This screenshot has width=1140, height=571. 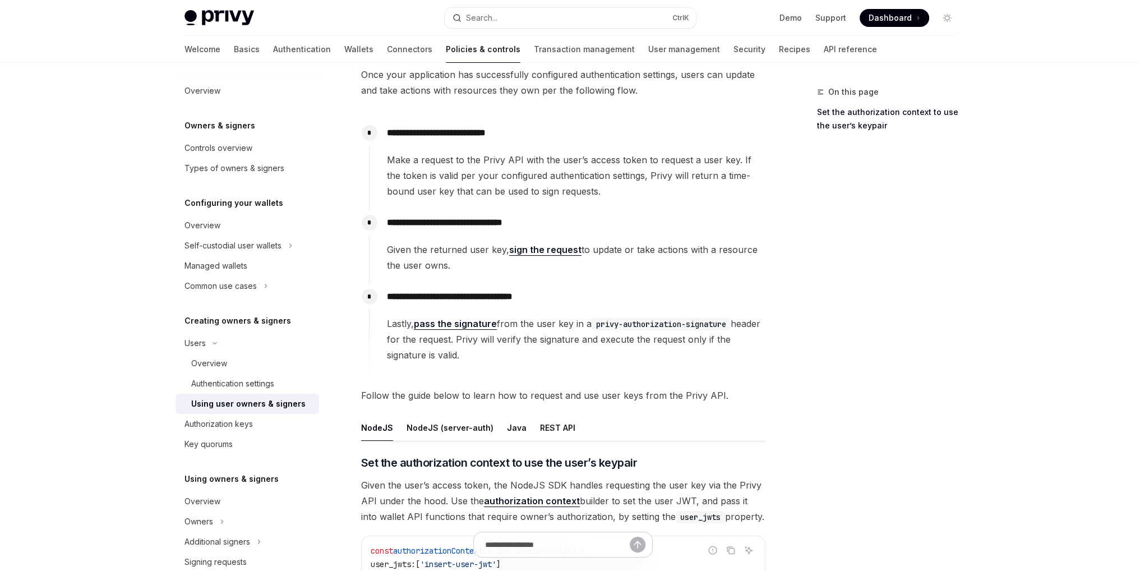 What do you see at coordinates (563, 395) in the screenshot?
I see `span: Follow the guide below to learn how to request and use user keys from the Privy API.` at bounding box center [563, 395].